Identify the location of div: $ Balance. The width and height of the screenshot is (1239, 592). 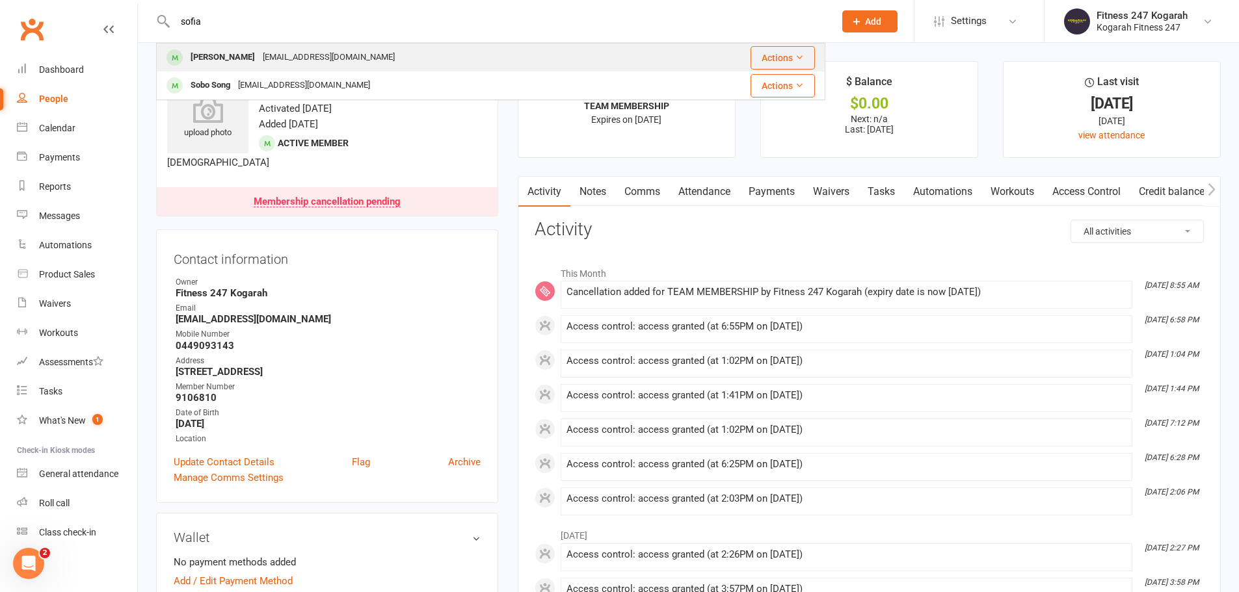
(869, 85).